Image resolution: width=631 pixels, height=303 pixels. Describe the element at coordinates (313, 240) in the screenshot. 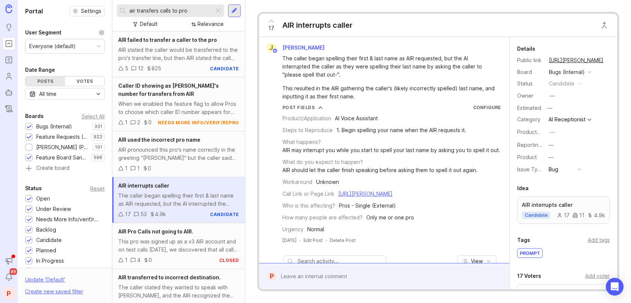

I see `div: Edit Post` at that location.